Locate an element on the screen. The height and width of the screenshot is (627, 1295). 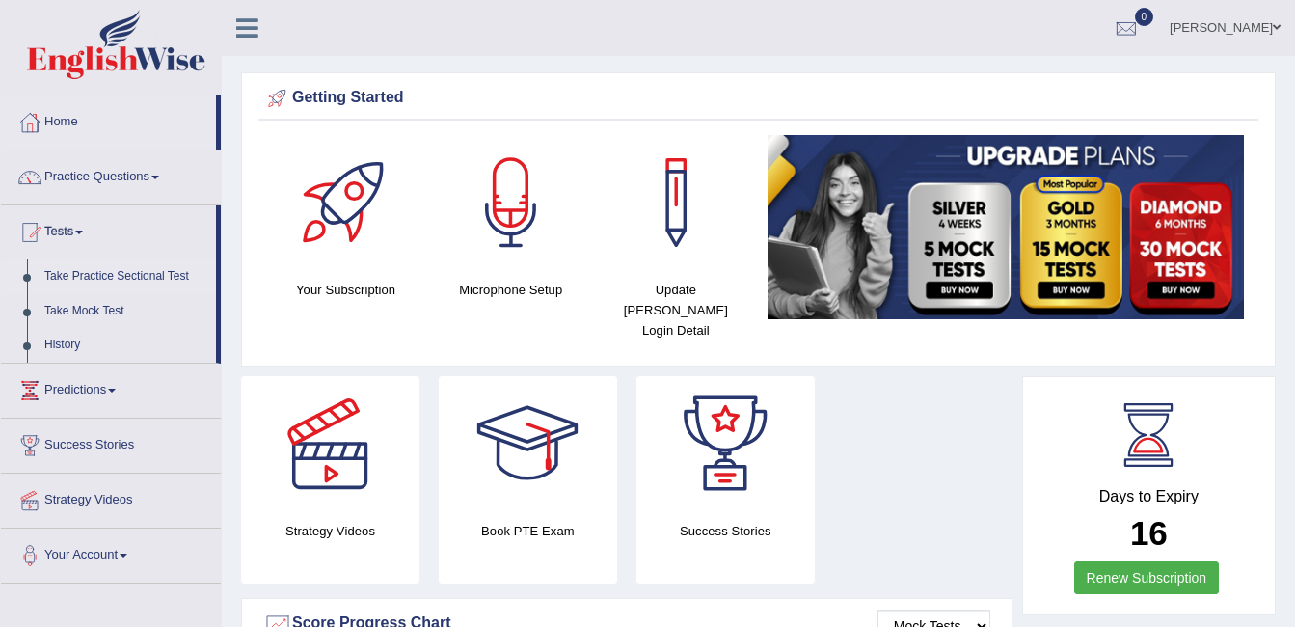
a: Take Practice Sectional Test is located at coordinates (125, 277).